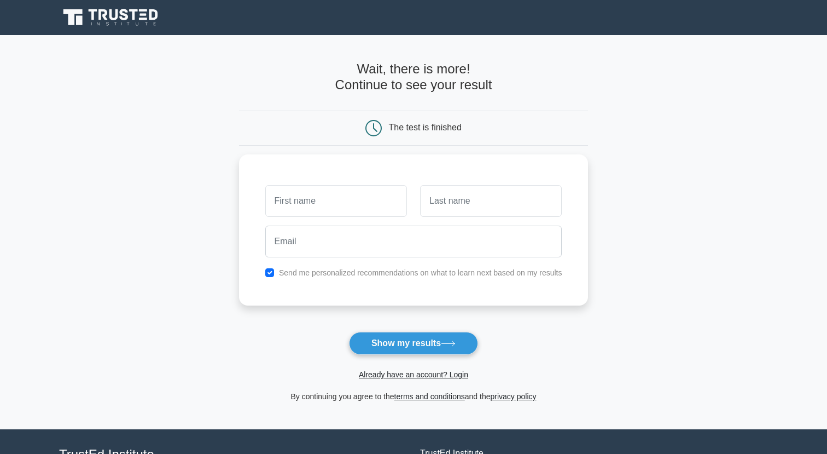 The height and width of the screenshot is (454, 827). Describe the element at coordinates (421, 272) in the screenshot. I see `label: Send me personalized recommendations on what to learn next based on my results` at that location.